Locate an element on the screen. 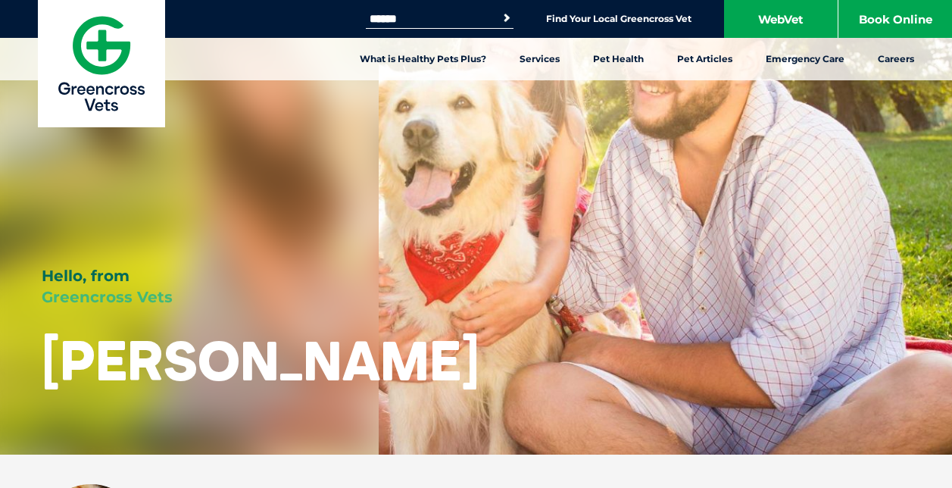 The image size is (952, 488). a: What is Healthy Pets Plus? is located at coordinates (422, 59).